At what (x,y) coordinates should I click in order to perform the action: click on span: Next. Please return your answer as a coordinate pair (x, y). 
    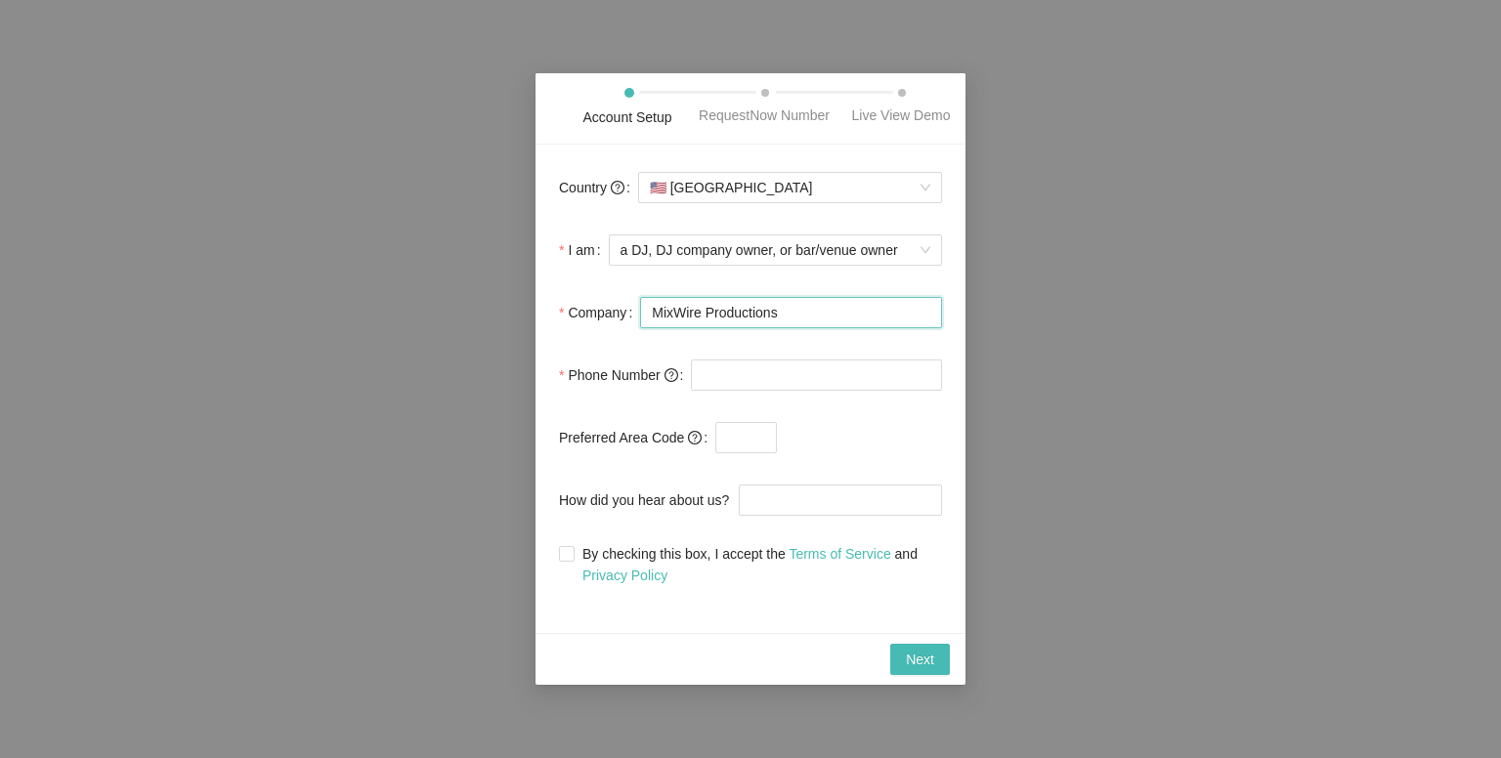
    Looking at the image, I should click on (920, 660).